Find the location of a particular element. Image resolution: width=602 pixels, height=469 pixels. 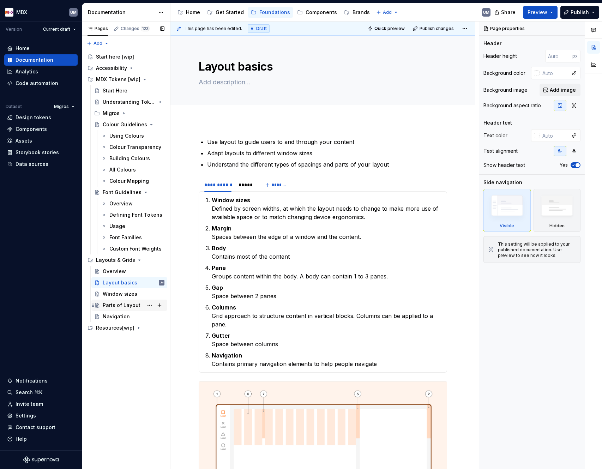

div: Defining Font Tokens is located at coordinates (136, 215).